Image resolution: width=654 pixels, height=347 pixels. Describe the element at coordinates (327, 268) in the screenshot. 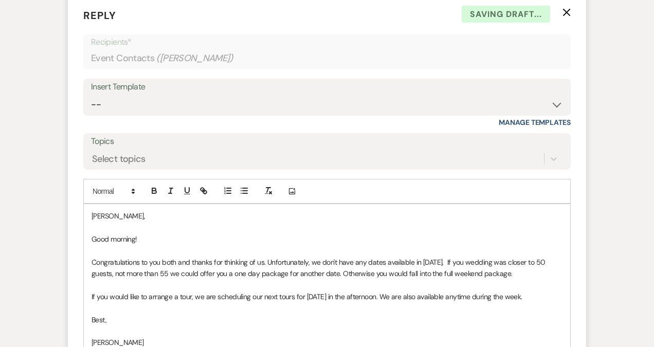

I see `p: Congratulations to you both and thanks for thinking of us. Unfortunately, we don't have any dates...` at that location.